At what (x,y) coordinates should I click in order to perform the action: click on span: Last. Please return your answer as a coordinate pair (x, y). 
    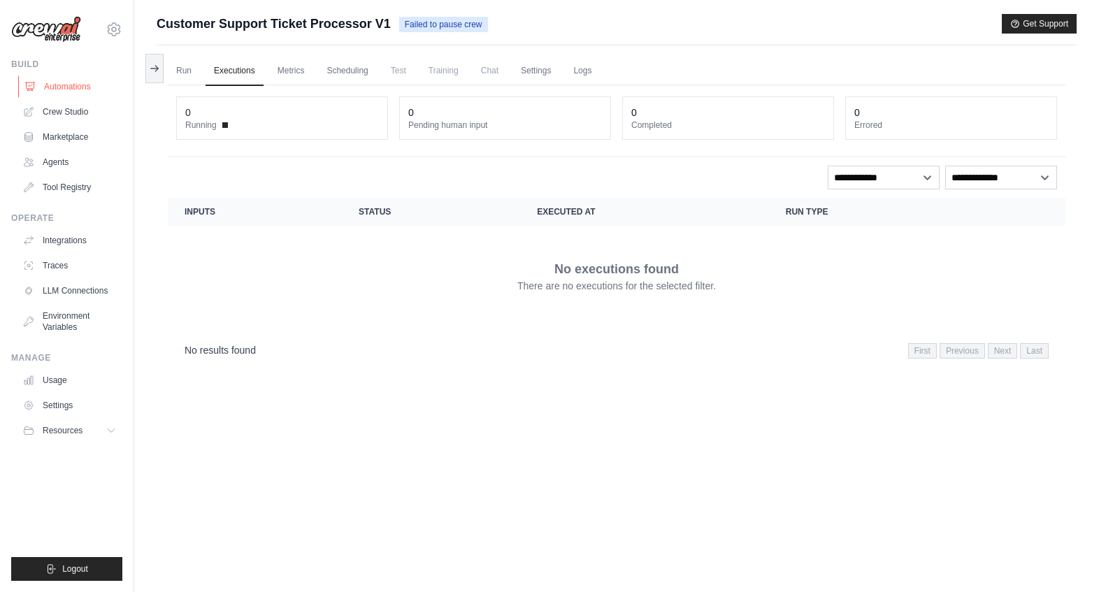
    Looking at the image, I should click on (1034, 351).